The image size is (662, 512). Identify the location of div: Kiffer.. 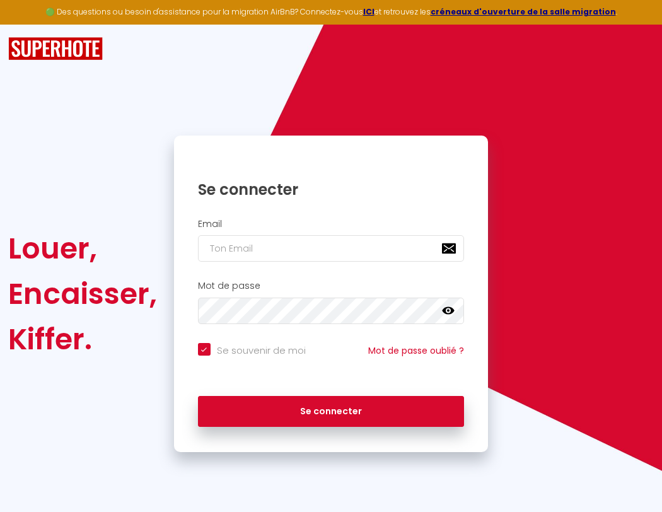
(83, 339).